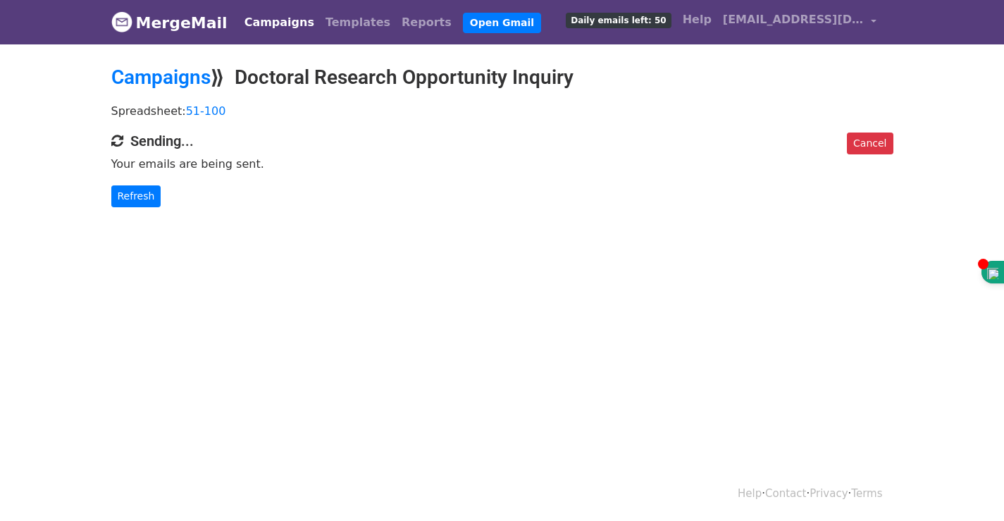 The width and height of the screenshot is (1004, 521). I want to click on a: Reports, so click(426, 23).